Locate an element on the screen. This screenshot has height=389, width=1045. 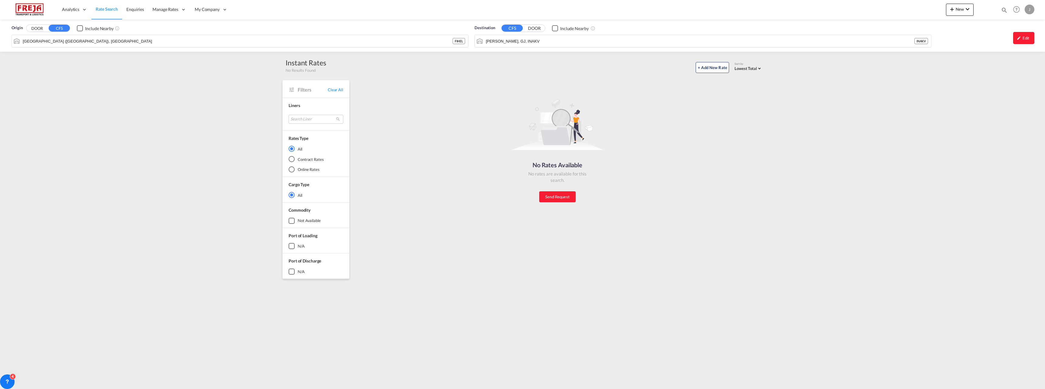
div: Sort by is located at coordinates (748, 64).